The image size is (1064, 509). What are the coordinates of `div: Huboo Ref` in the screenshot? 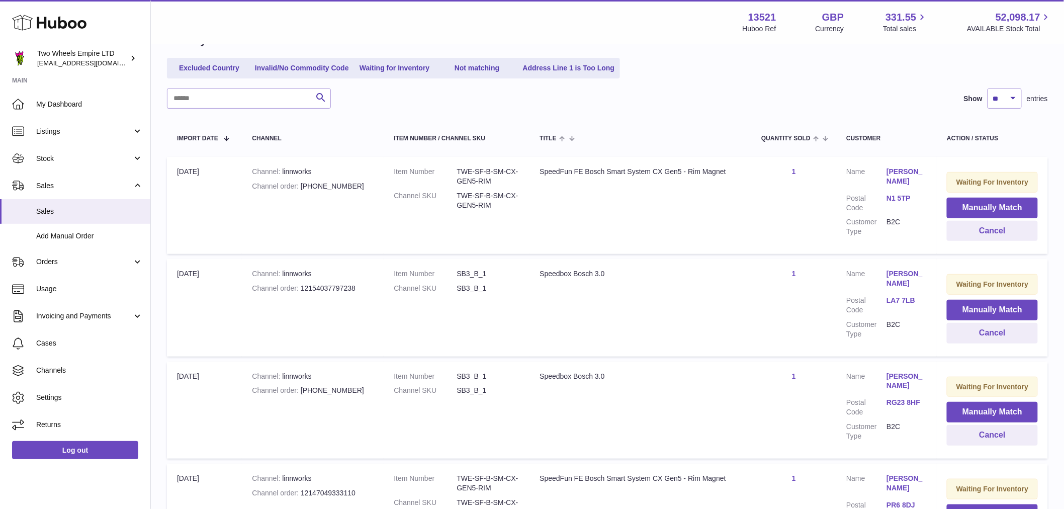 It's located at (759, 29).